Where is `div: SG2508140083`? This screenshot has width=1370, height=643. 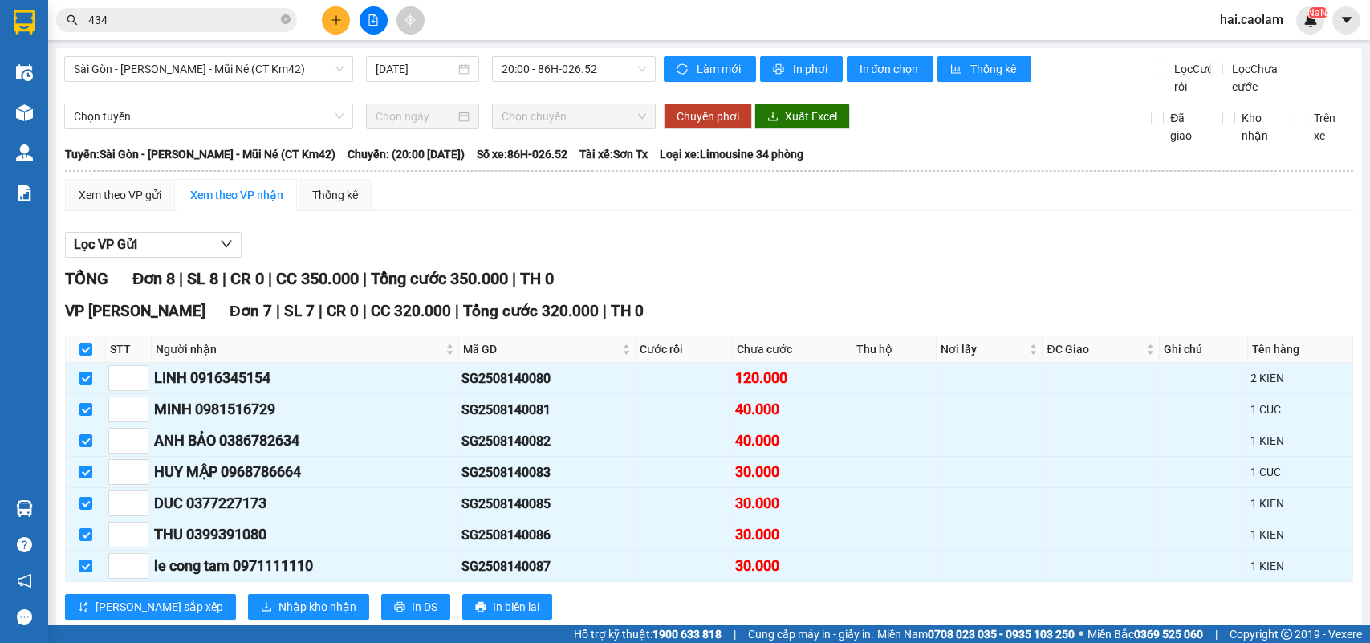 div: SG2508140083 is located at coordinates (546, 472).